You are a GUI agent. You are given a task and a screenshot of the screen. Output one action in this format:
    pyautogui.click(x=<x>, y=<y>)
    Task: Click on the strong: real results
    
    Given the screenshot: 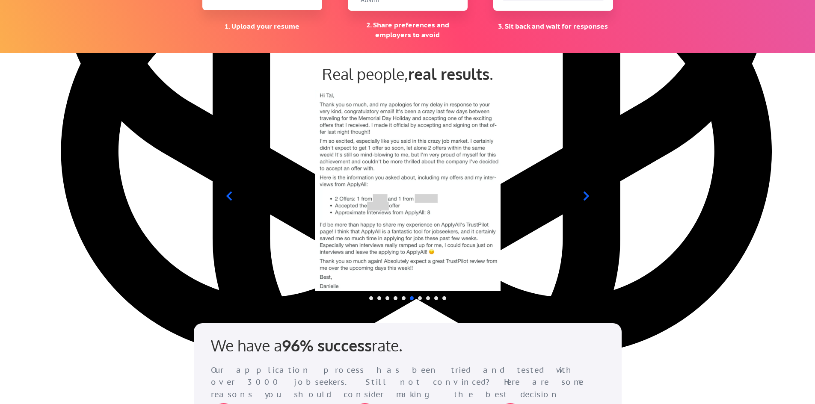 What is the action you would take?
    pyautogui.click(x=449, y=74)
    